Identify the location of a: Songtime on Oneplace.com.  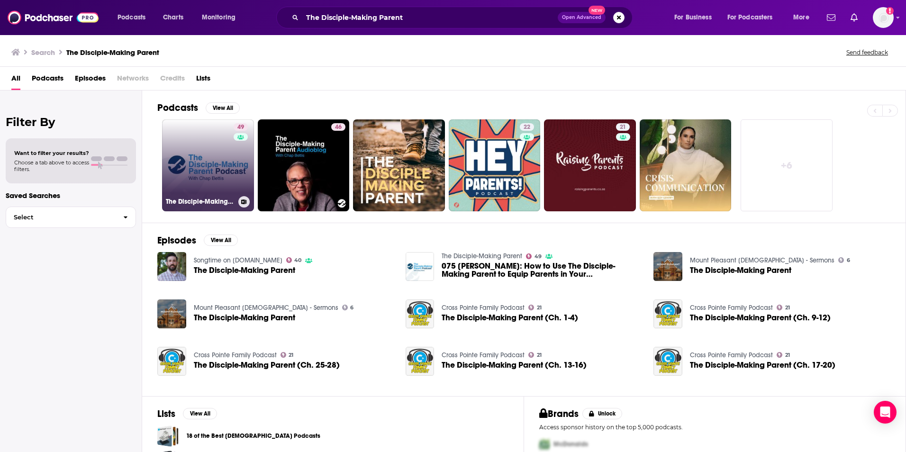
(238, 260).